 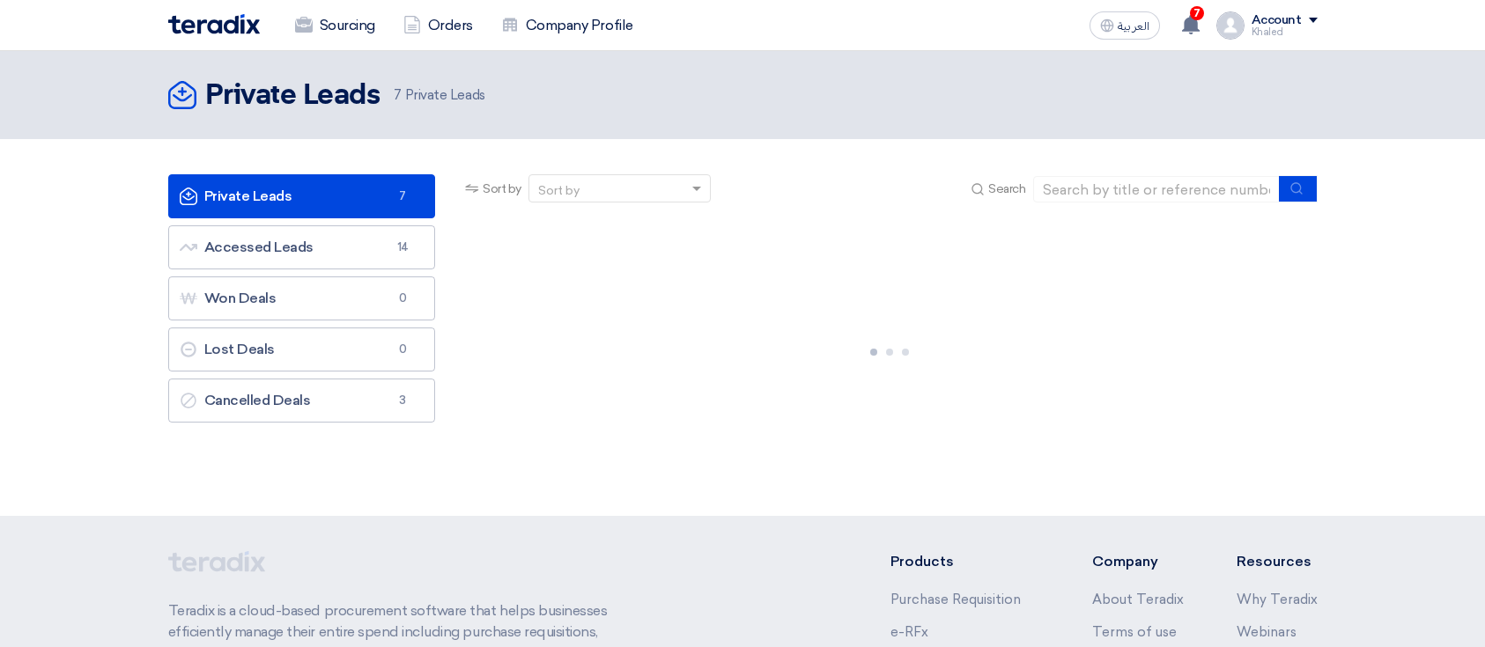 I want to click on a: Accessed Leads14, so click(x=302, y=248).